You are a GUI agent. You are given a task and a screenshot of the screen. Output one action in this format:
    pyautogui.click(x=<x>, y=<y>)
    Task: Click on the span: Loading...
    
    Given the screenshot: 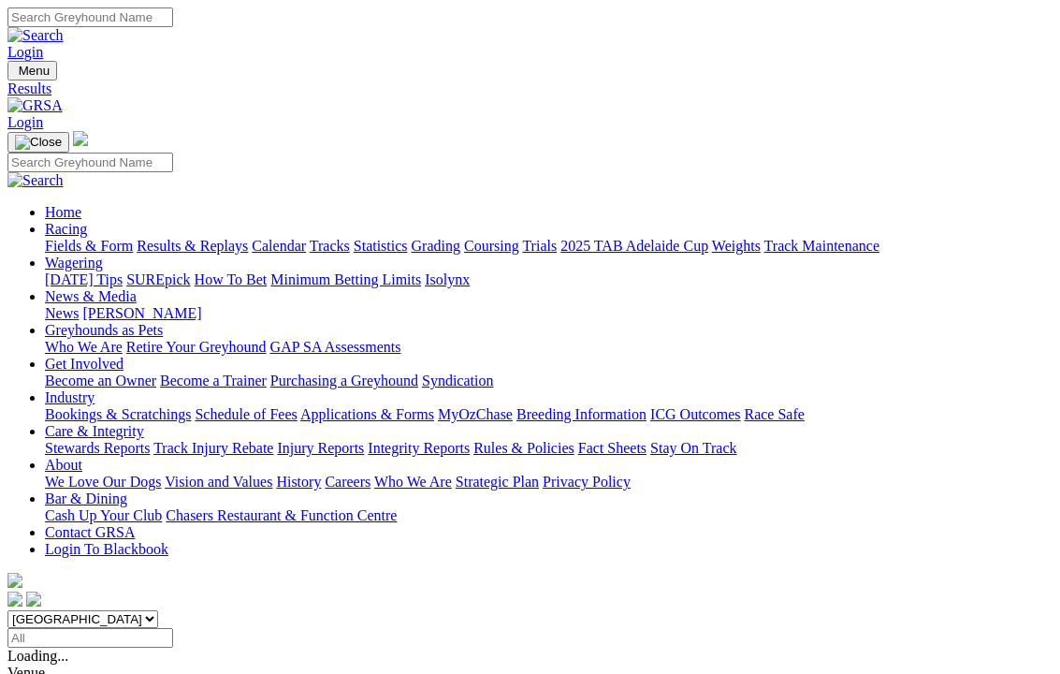 What is the action you would take?
    pyautogui.click(x=37, y=655)
    